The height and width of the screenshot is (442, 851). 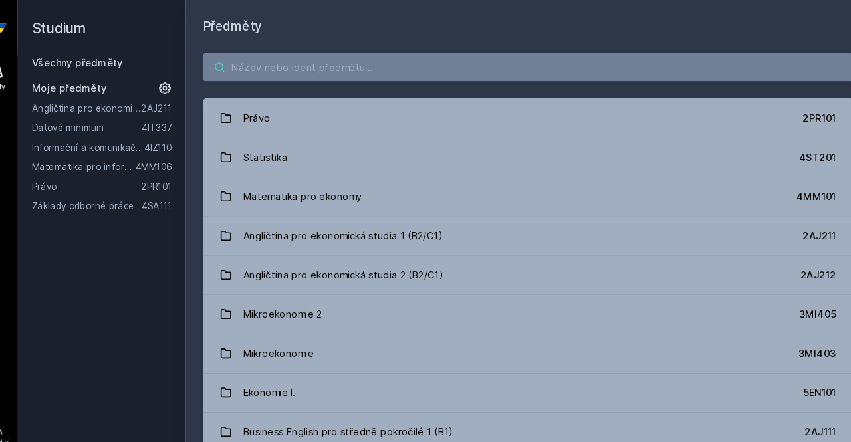 What do you see at coordinates (526, 261) in the screenshot?
I see `a: Angličtina pro ekonomická studia 2 (B2/C1) 2AJ212` at bounding box center [526, 261].